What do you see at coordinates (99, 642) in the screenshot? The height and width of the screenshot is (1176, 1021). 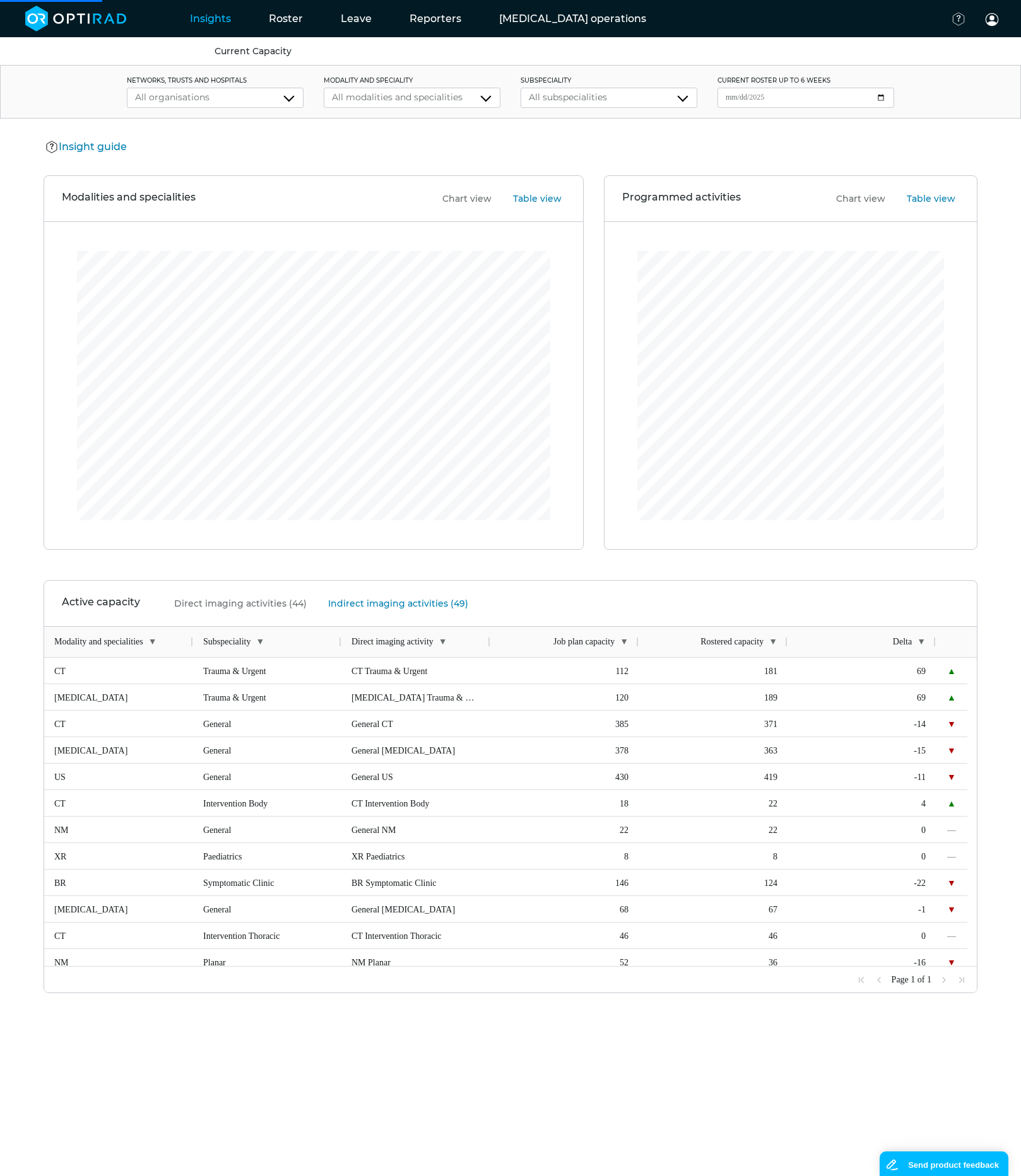 I see `span: Modality and specialities` at bounding box center [99, 642].